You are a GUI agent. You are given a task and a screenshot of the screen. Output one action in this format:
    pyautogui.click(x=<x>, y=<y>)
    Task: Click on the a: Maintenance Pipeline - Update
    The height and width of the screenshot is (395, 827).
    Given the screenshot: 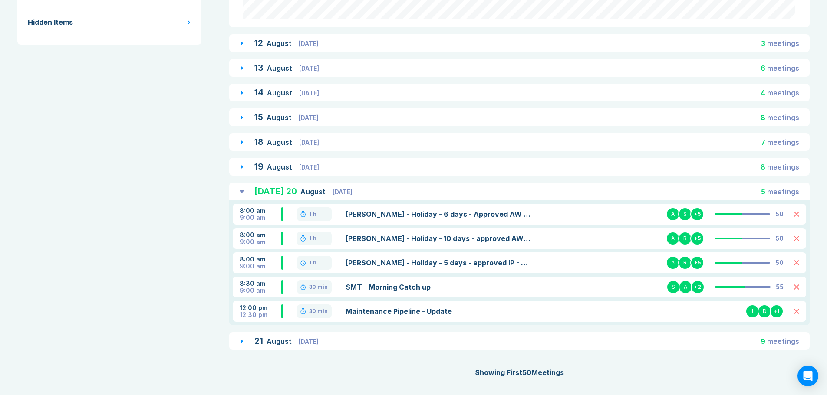 What is the action you would take?
    pyautogui.click(x=439, y=312)
    